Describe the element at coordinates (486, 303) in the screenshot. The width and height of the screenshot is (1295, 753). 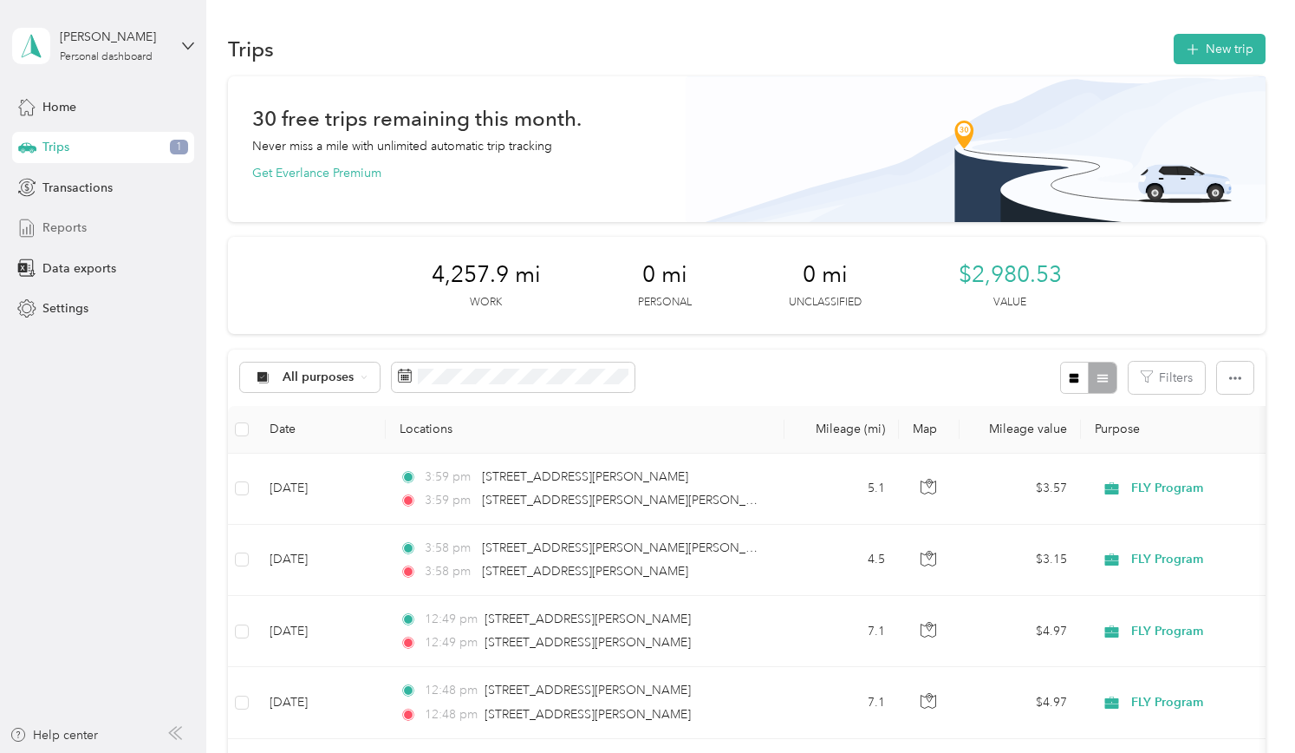
I see `p: Work` at that location.